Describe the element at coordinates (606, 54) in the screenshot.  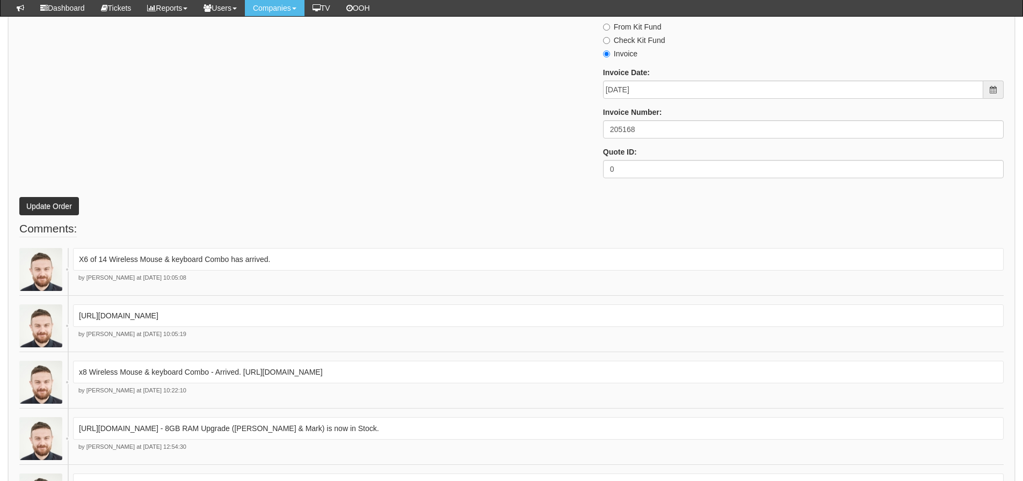
I see `input: Invoice` at that location.